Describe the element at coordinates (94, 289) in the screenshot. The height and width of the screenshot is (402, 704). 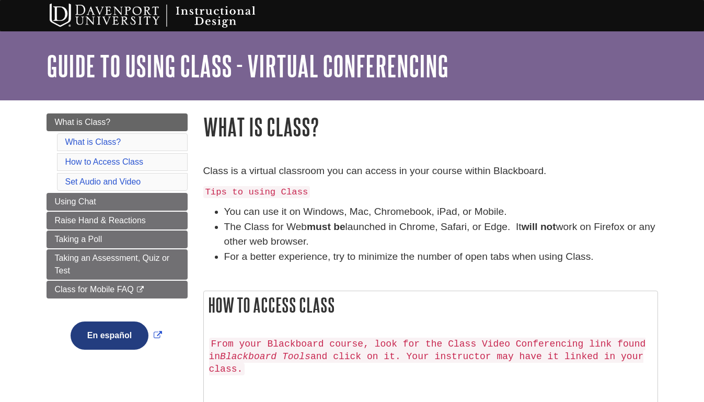
I see `span: Class for Mobile FAQ` at that location.